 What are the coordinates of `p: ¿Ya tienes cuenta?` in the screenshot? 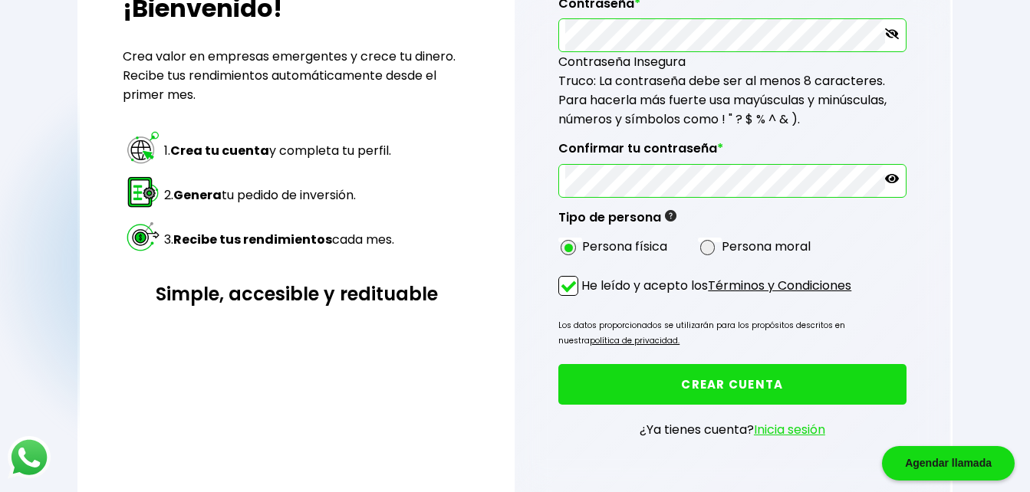 It's located at (732, 429).